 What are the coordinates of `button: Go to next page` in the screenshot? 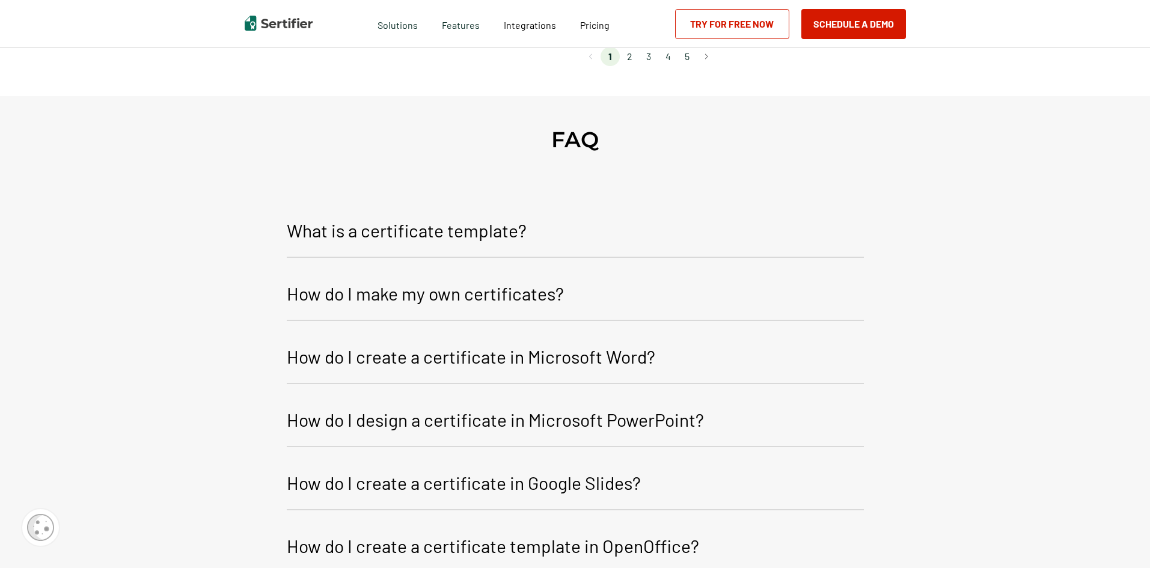 It's located at (706, 57).